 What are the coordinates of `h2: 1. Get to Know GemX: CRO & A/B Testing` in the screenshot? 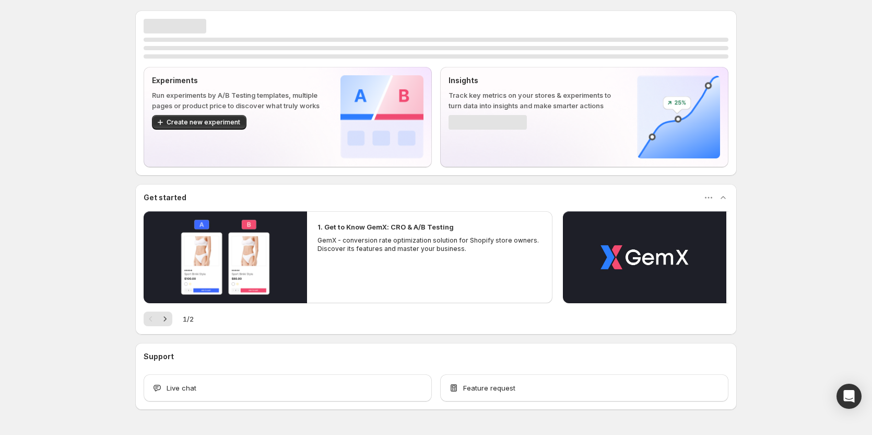 It's located at (386, 227).